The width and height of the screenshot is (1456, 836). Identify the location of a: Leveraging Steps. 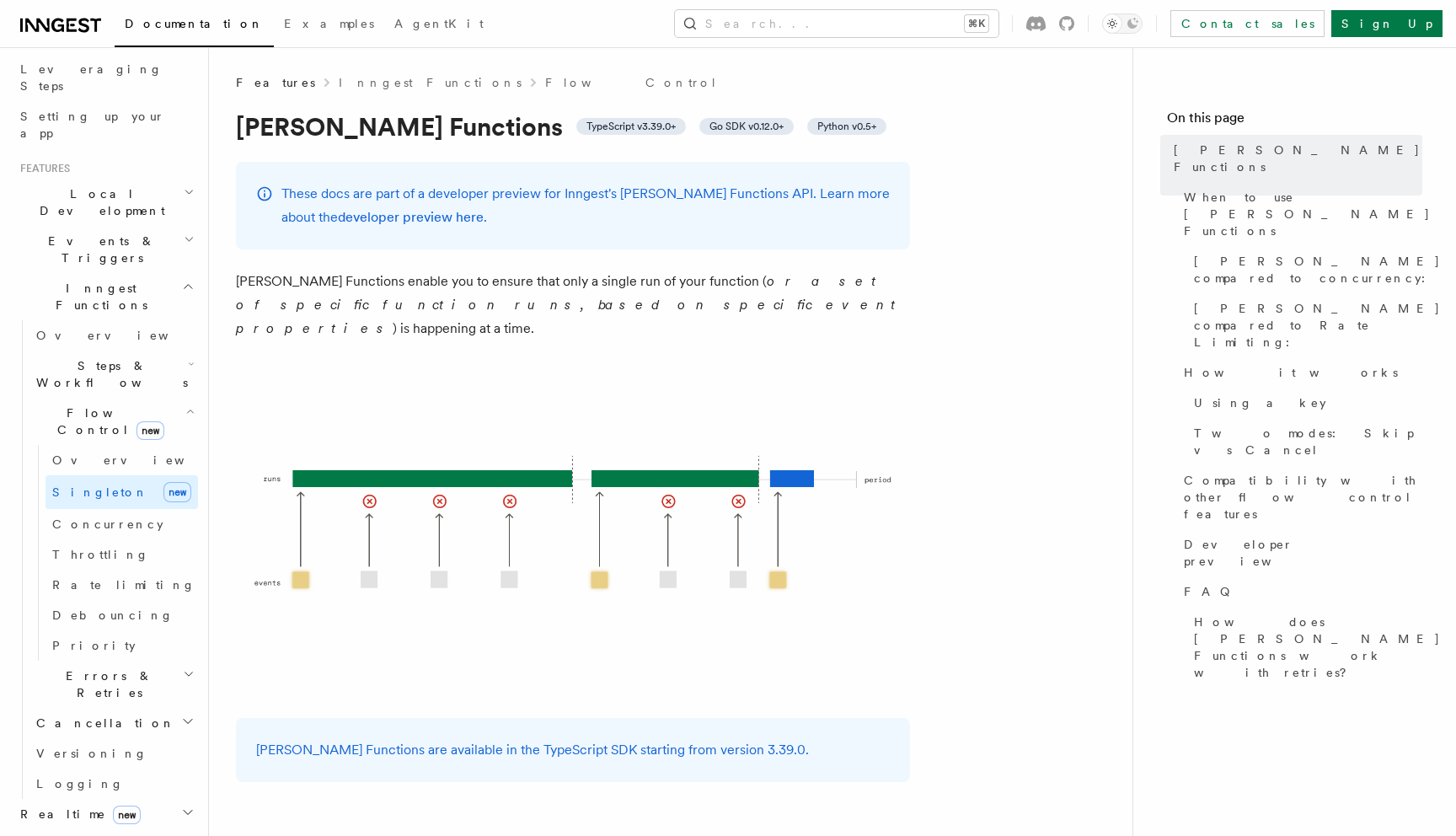
(105, 77).